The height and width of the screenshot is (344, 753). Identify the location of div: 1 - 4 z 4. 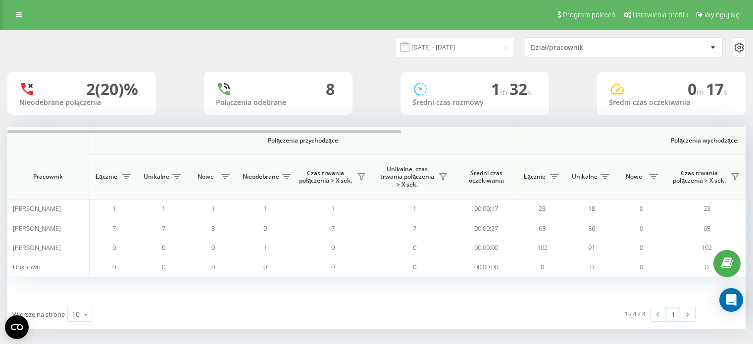
(635, 314).